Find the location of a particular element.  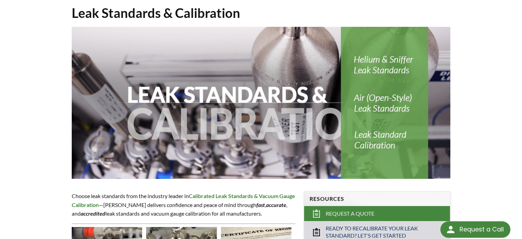

span: Request a Quote is located at coordinates (350, 213).